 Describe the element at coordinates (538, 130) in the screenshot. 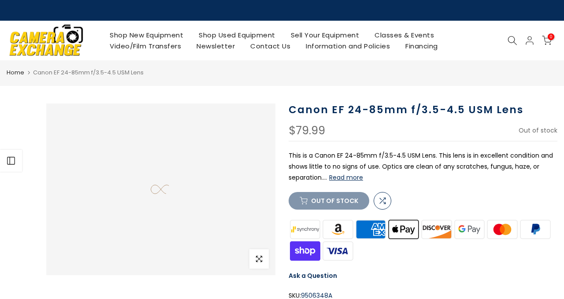

I see `span: Out of stock` at that location.